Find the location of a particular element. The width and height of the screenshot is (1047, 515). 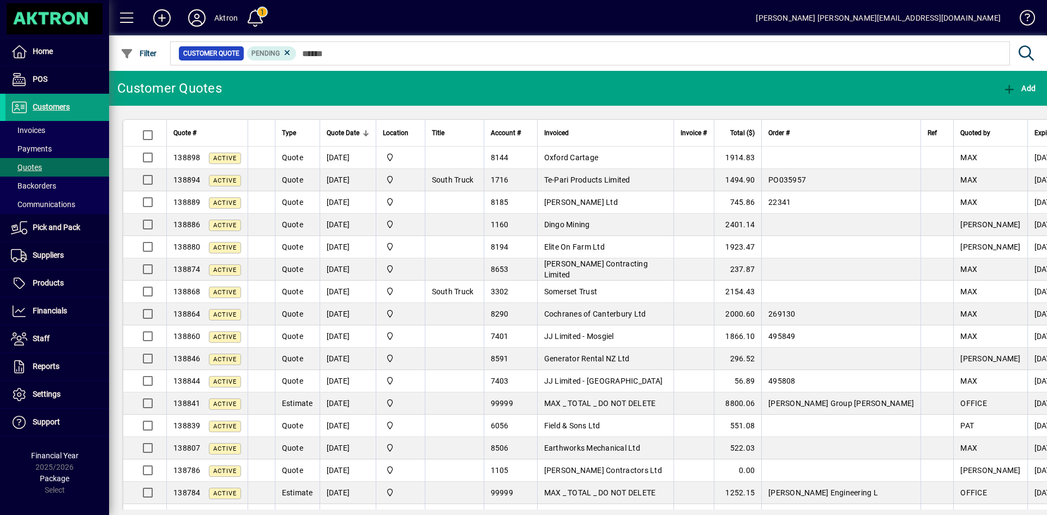

span: Support is located at coordinates (46, 422).